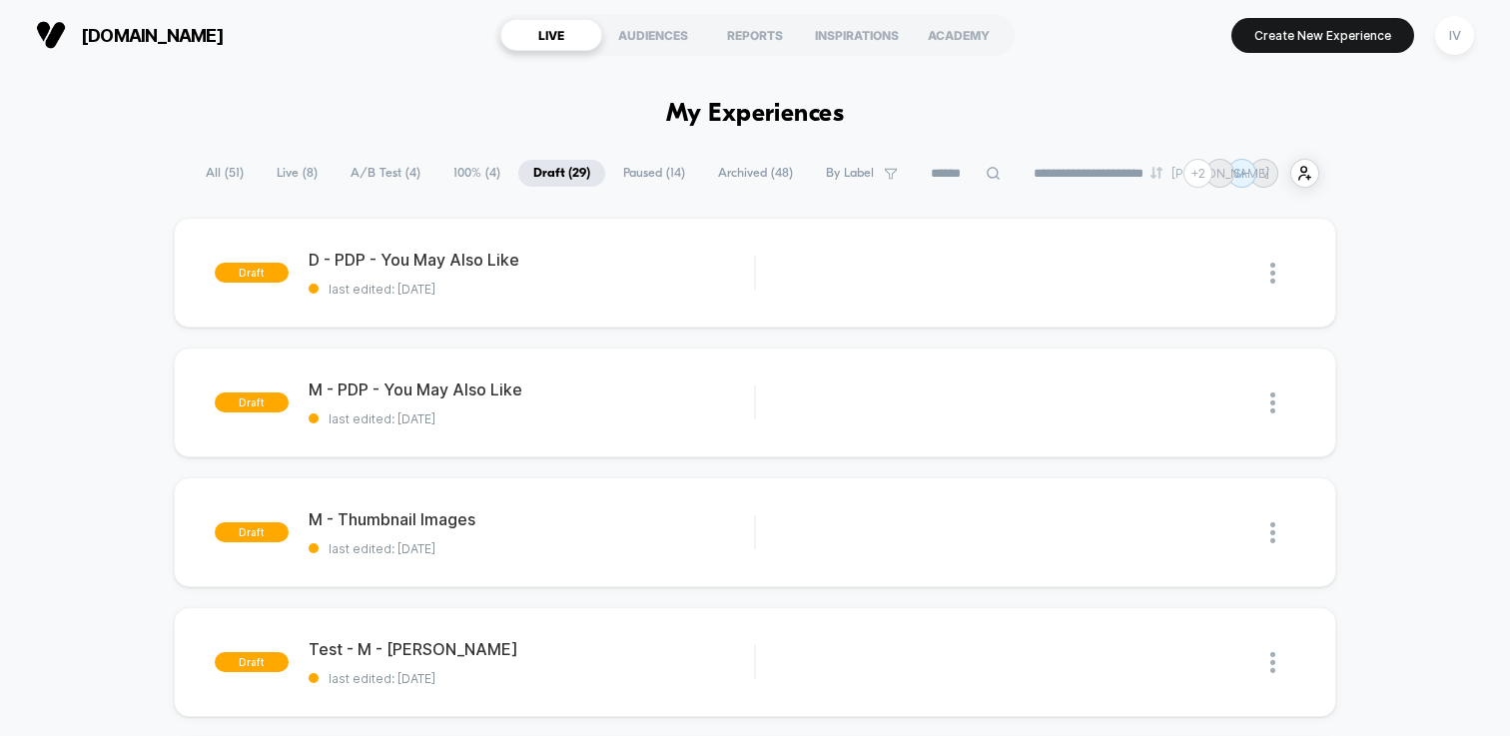 This screenshot has width=1510, height=736. I want to click on h1: My Experiences, so click(755, 114).